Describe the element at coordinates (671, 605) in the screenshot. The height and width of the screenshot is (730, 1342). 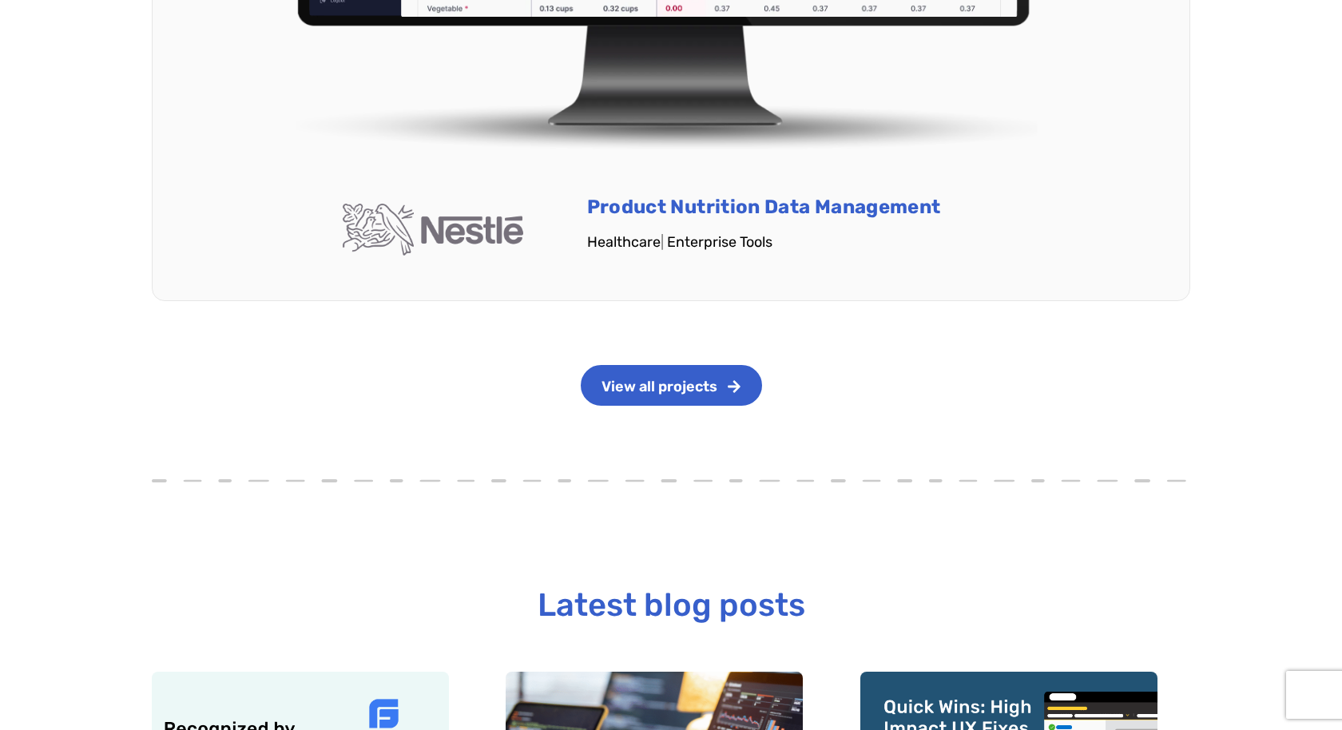
I see `a: Latest blog posts` at that location.